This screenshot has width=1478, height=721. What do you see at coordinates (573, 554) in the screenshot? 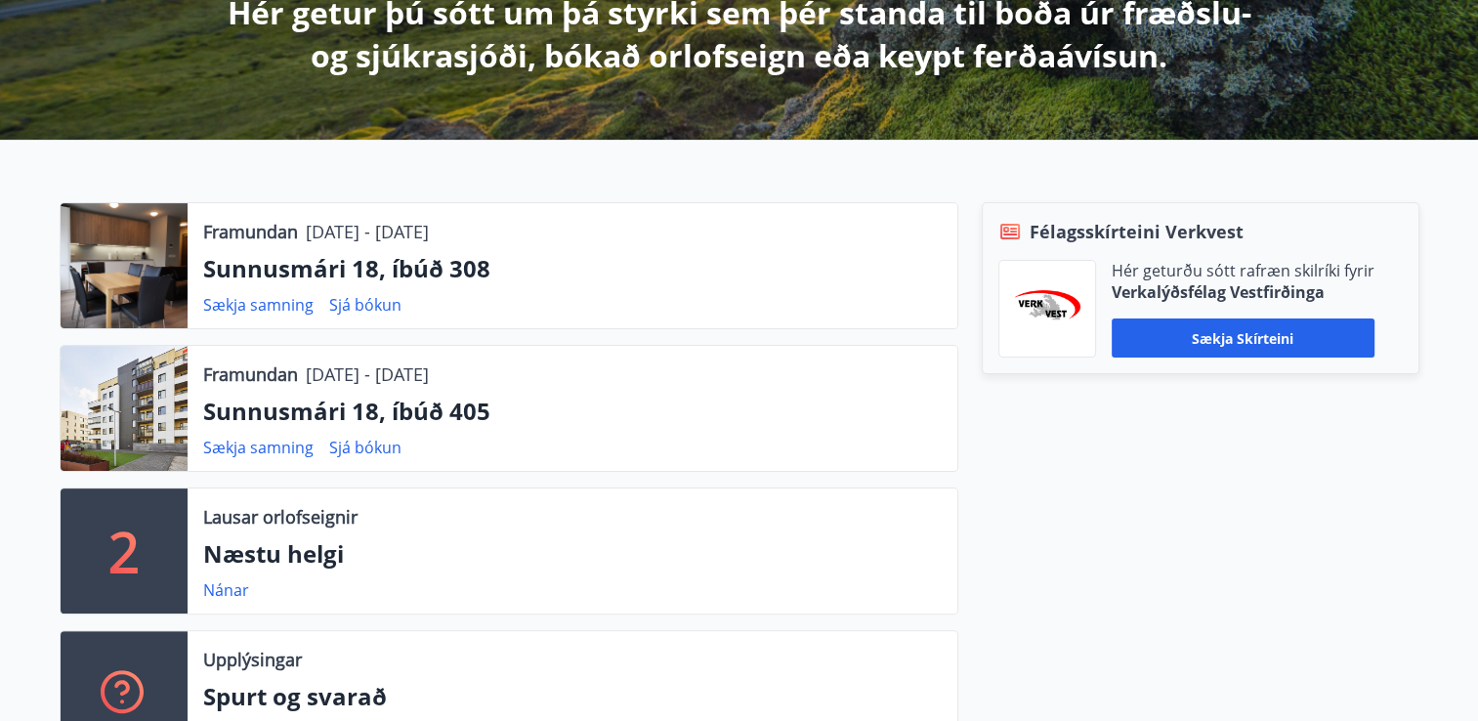
I see `p: Næstu helgi` at bounding box center [573, 554].